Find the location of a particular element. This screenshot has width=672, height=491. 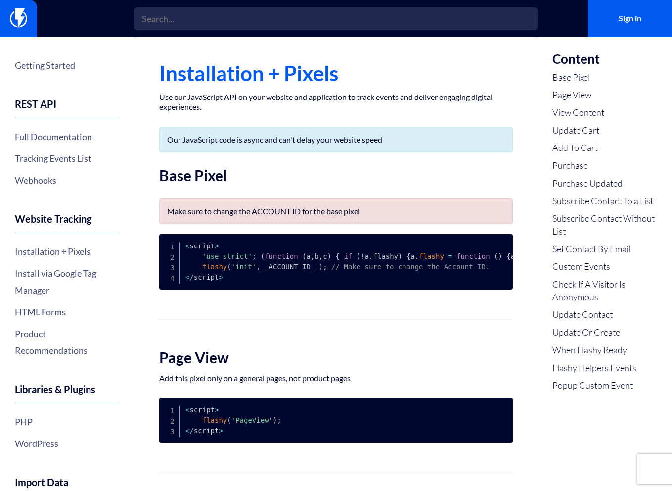

a: Subscribe Contact Without List is located at coordinates (605, 225).